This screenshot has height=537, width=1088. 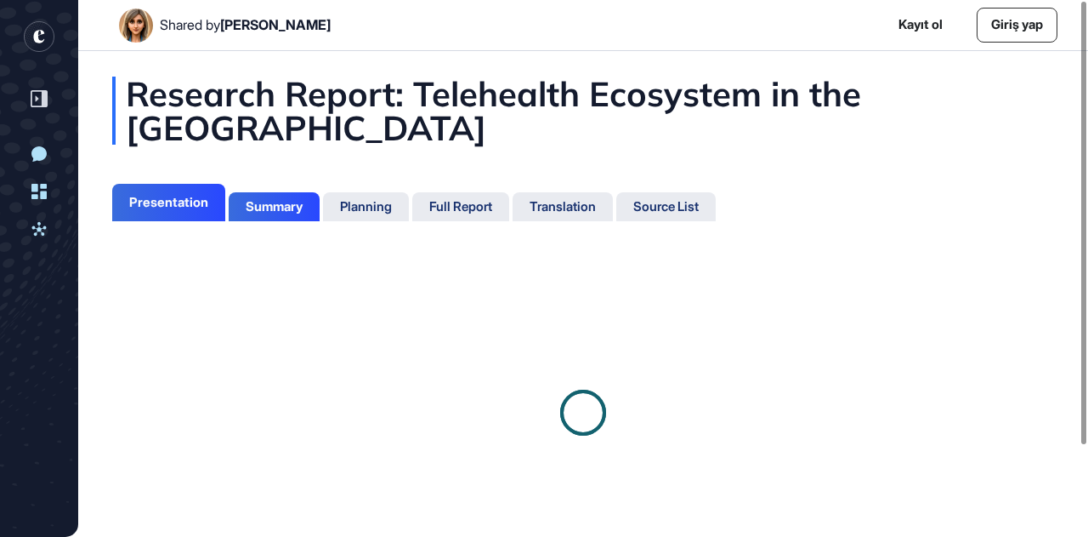 What do you see at coordinates (563, 207) in the screenshot?
I see `div: Translation` at bounding box center [563, 207].